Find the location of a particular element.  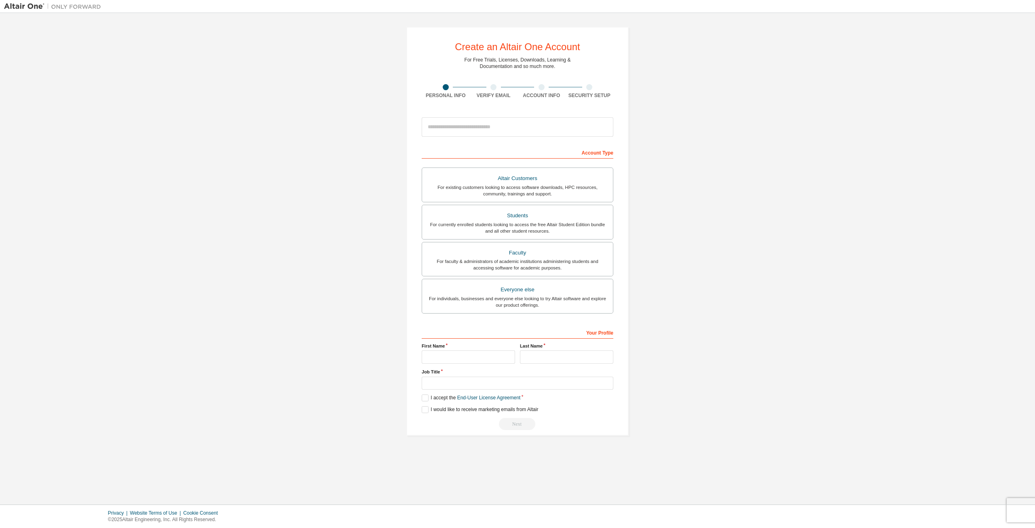

div: Security Setup is located at coordinates (590, 95).